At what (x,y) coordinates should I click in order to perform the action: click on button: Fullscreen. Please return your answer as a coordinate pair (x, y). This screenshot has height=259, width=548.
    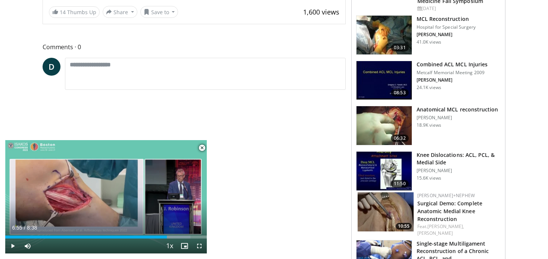
    Looking at the image, I should click on (199, 246).